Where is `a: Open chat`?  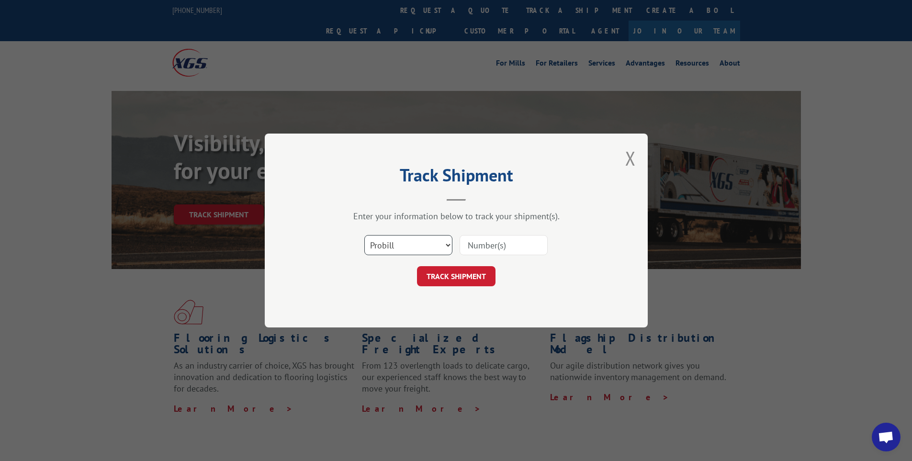
a: Open chat is located at coordinates (886, 437).